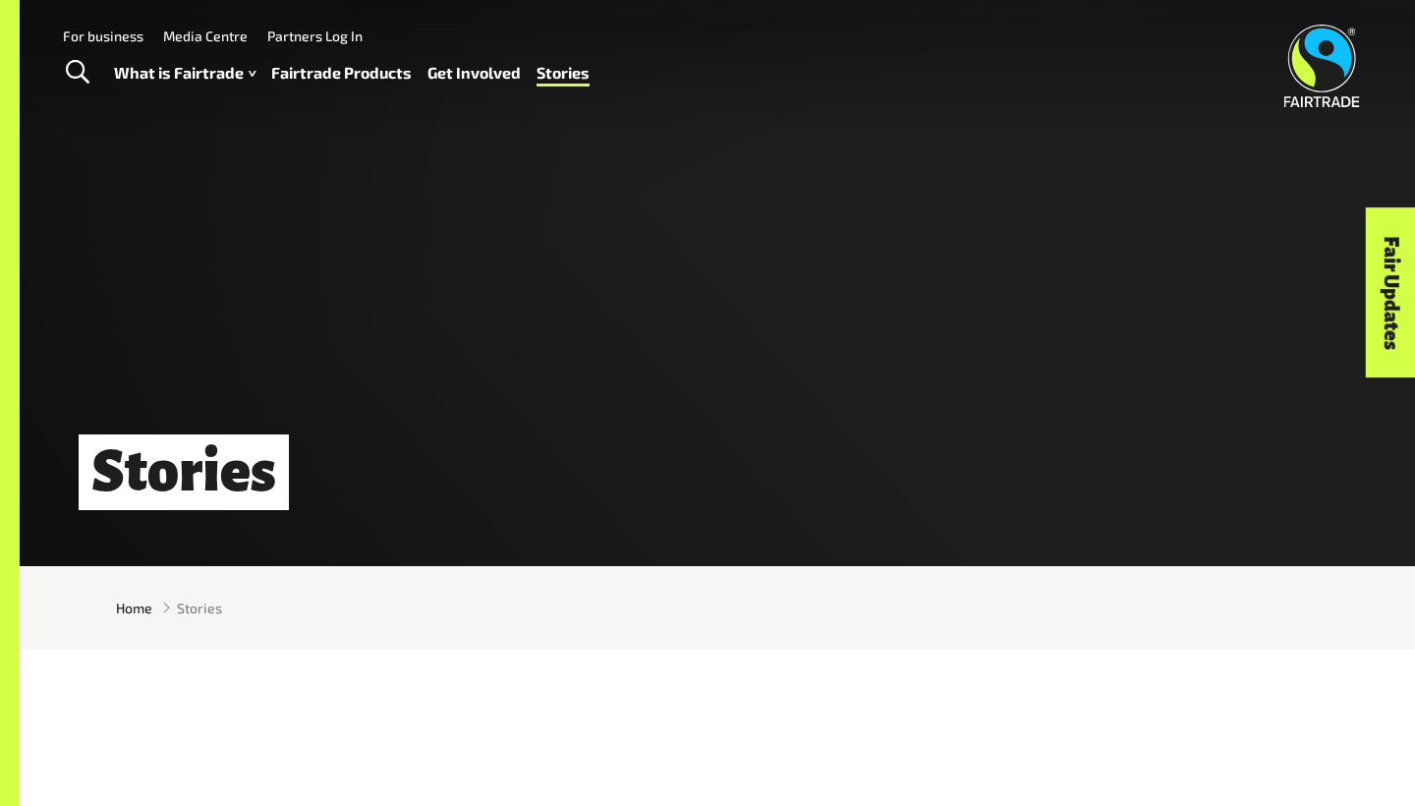 The height and width of the screenshot is (806, 1415). Describe the element at coordinates (474, 73) in the screenshot. I see `a: Get Involved` at that location.